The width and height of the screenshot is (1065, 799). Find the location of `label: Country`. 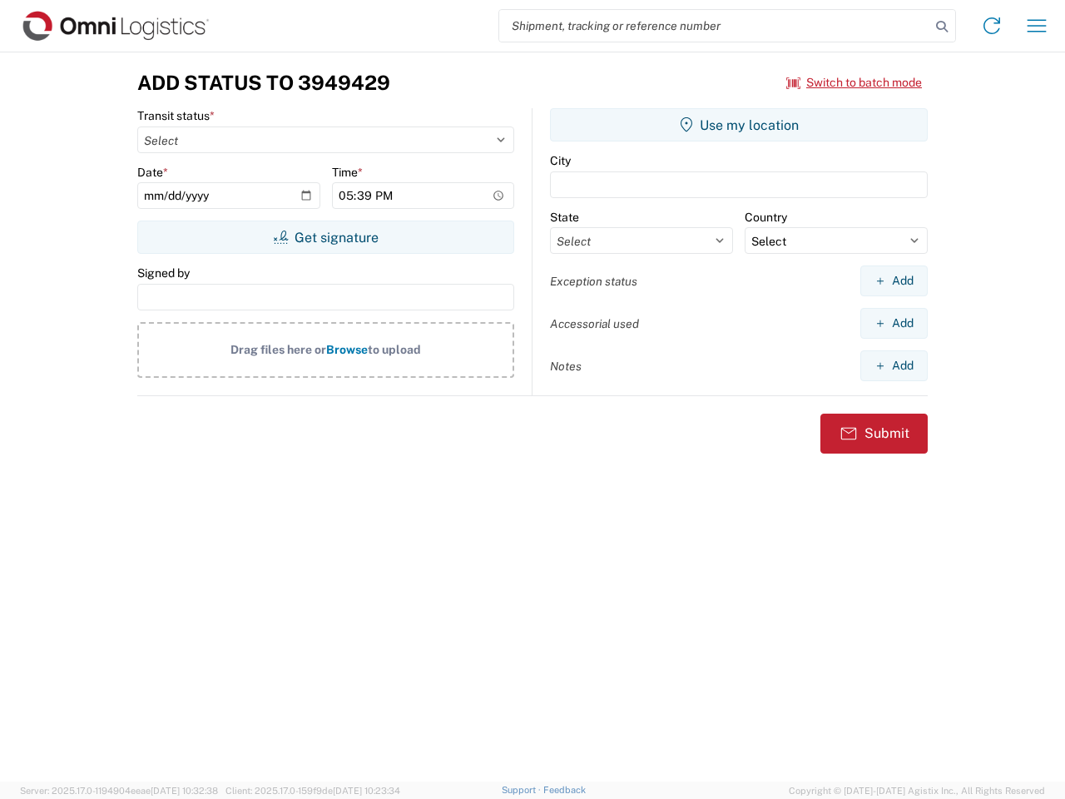

label: Country is located at coordinates (765, 217).